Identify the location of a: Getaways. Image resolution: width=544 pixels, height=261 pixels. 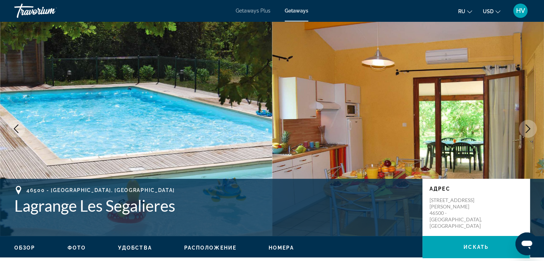
(297, 11).